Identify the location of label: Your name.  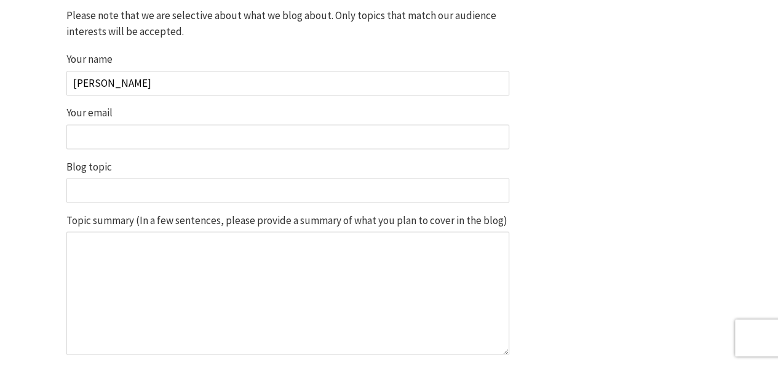
(288, 74).